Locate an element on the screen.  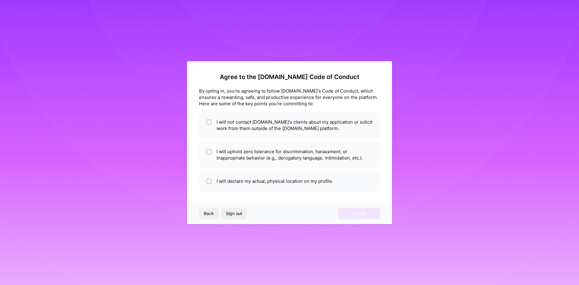
button: Sign out is located at coordinates (234, 213).